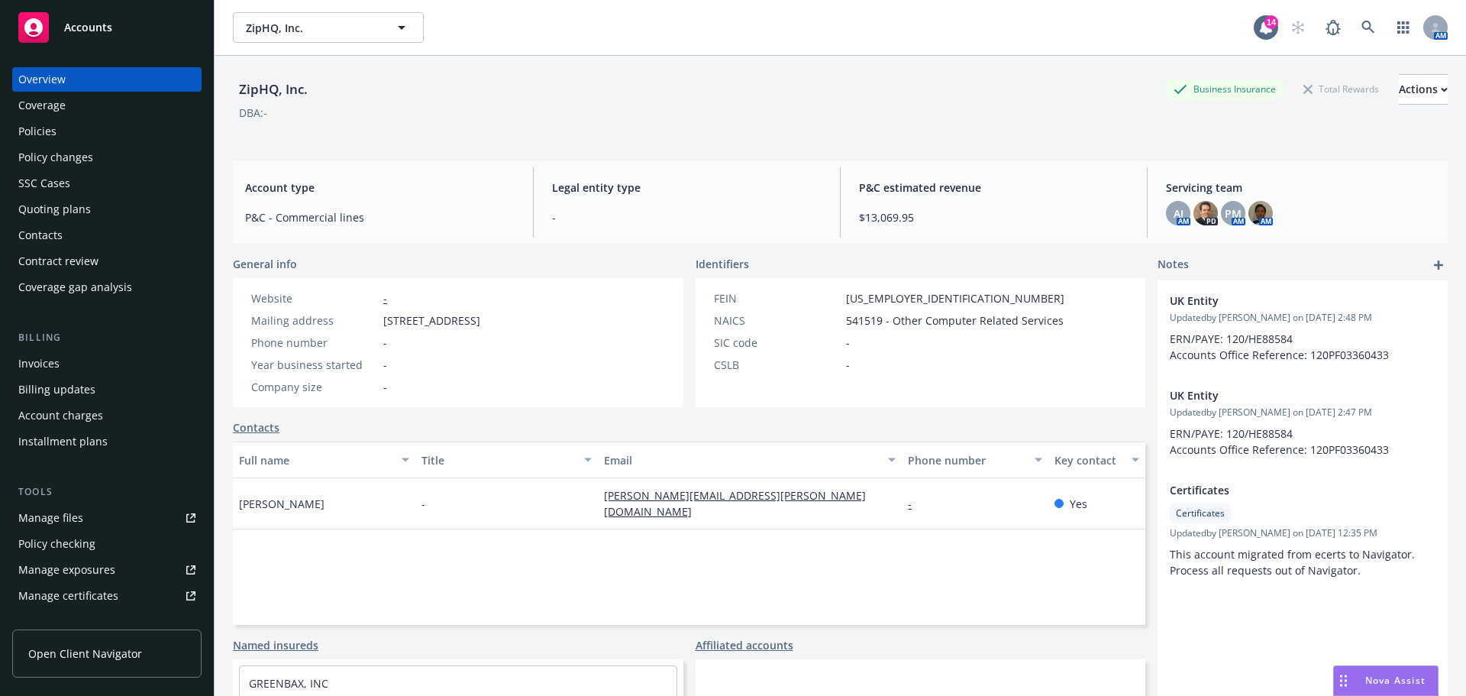 This screenshot has height=696, width=1466. What do you see at coordinates (1368, 27) in the screenshot?
I see `a: Search` at bounding box center [1368, 27].